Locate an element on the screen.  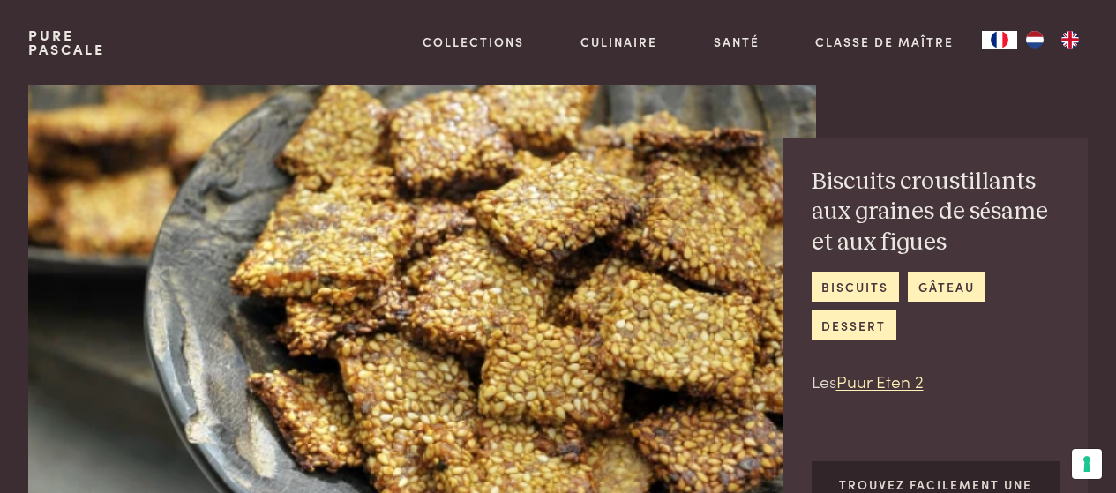
a: Classe de maître is located at coordinates (884, 41).